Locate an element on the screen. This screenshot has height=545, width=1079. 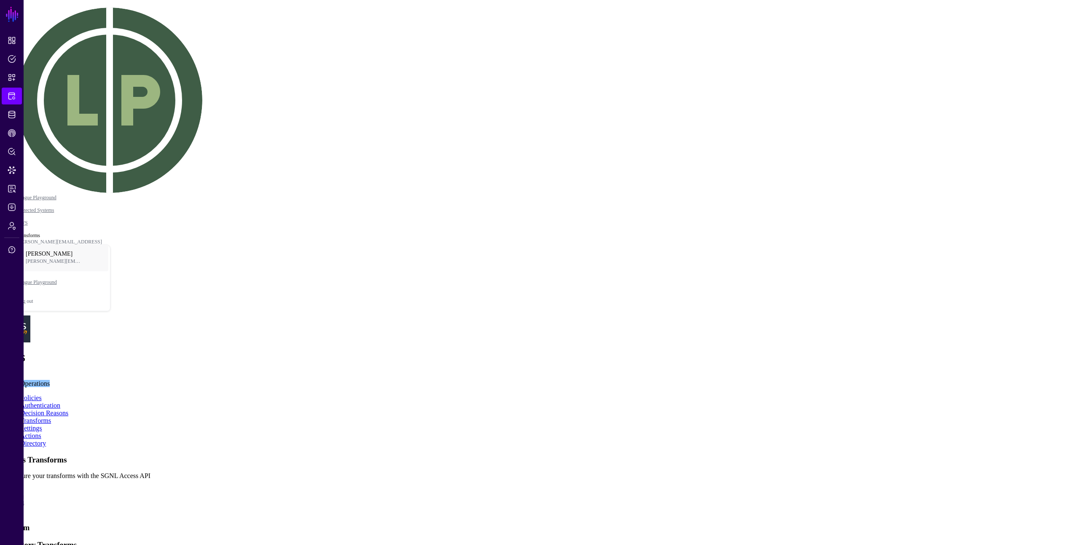
div: Log out is located at coordinates (64, 301).